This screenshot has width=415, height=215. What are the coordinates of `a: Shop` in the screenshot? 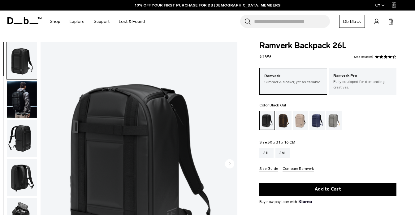 It's located at (55, 21).